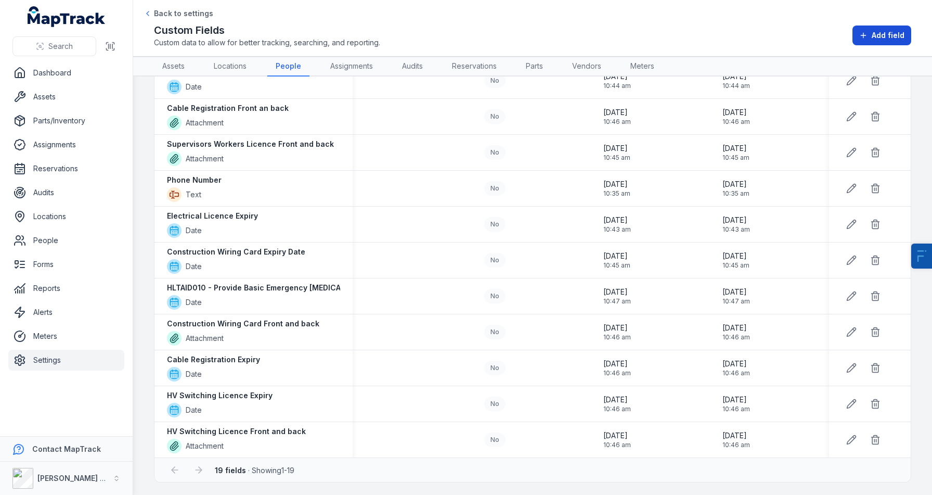 The height and width of the screenshot is (495, 932). What do you see at coordinates (66, 73) in the screenshot?
I see `a: Dashboard` at bounding box center [66, 73].